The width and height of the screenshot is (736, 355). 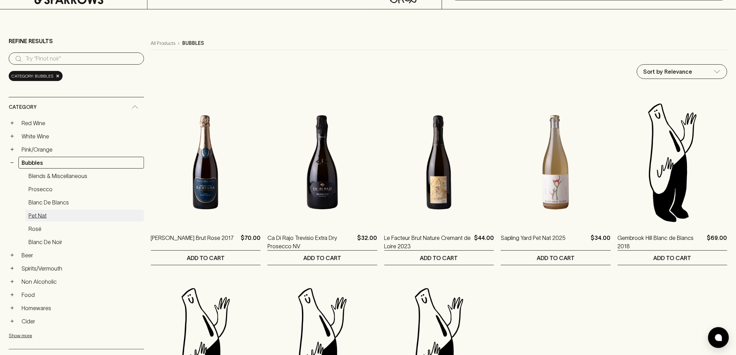 What do you see at coordinates (81, 269) in the screenshot?
I see `a: Spirits/Vermouth` at bounding box center [81, 269].